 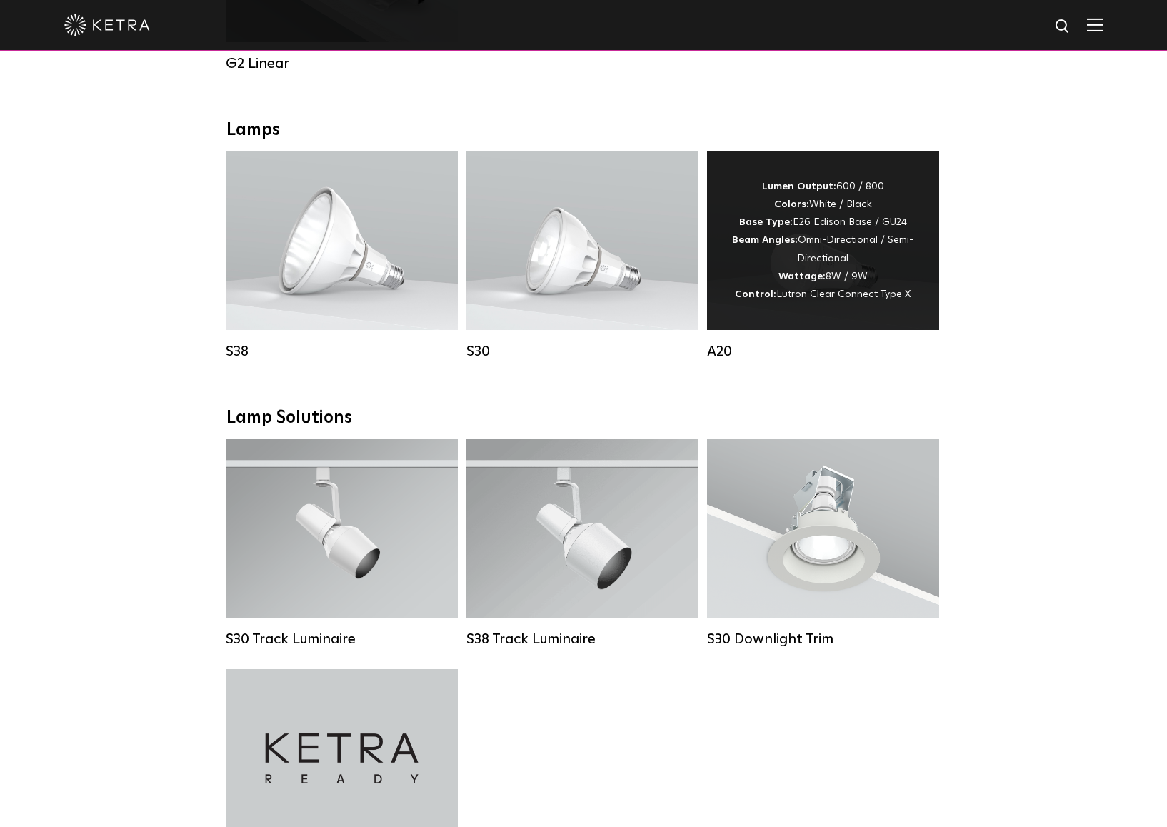 I want to click on div: S38, so click(x=341, y=351).